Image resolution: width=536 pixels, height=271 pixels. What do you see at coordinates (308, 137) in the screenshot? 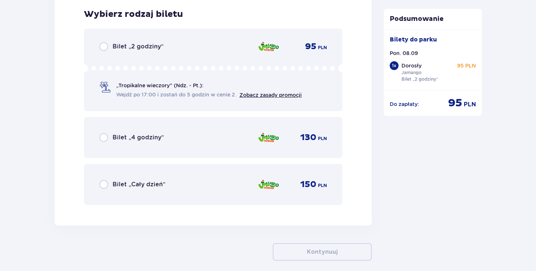
I see `p: 130` at bounding box center [308, 137].